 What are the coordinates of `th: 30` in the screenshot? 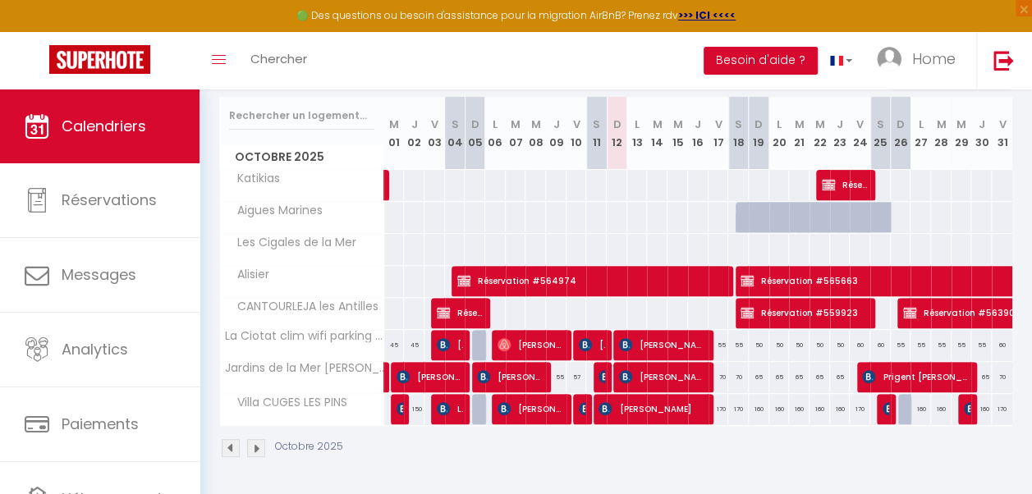 It's located at (981, 133).